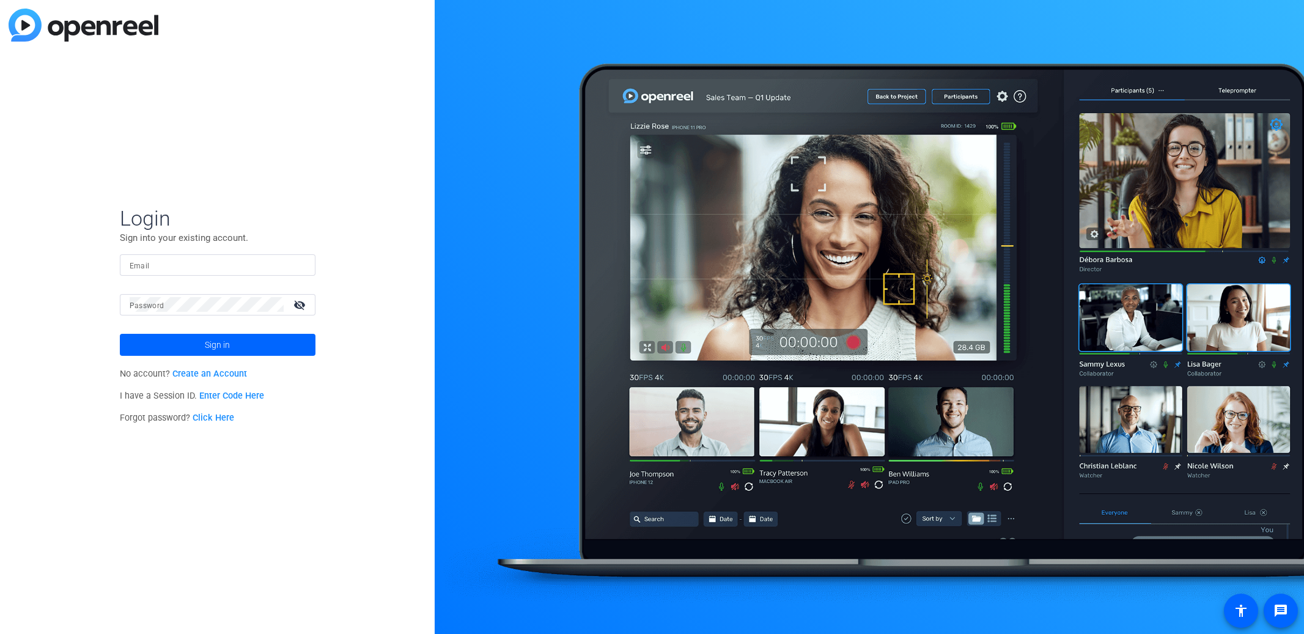 The image size is (1304, 634). What do you see at coordinates (210, 374) in the screenshot?
I see `a: Create an Account` at bounding box center [210, 374].